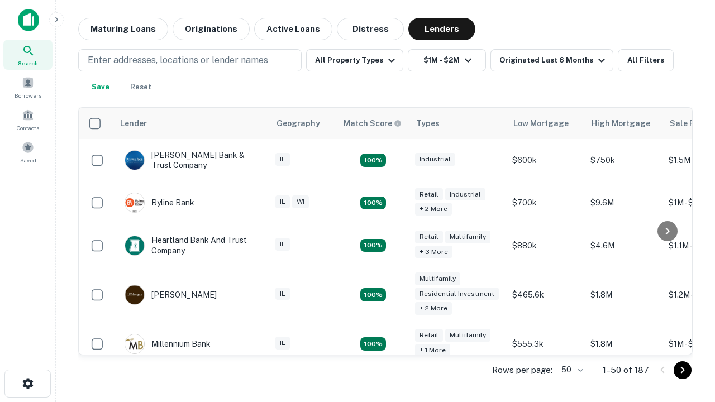 The height and width of the screenshot is (402, 715). I want to click on td: $700k, so click(546, 203).